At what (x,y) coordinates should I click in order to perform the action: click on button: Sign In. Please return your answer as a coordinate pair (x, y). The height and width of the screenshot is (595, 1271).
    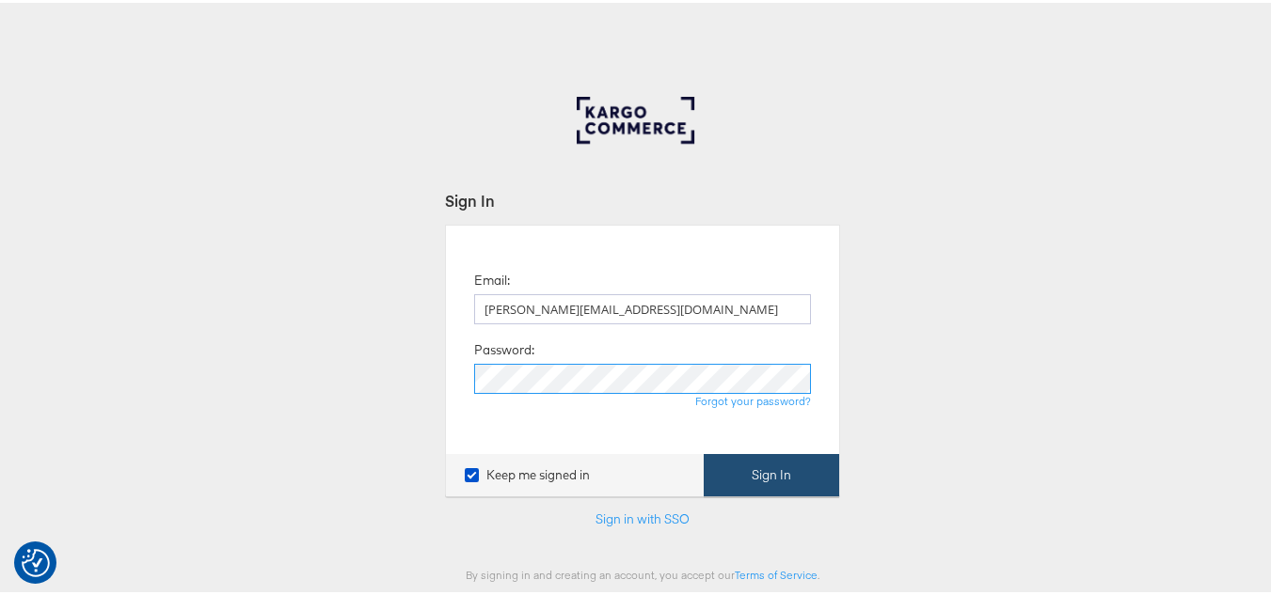
    Looking at the image, I should click on (771, 472).